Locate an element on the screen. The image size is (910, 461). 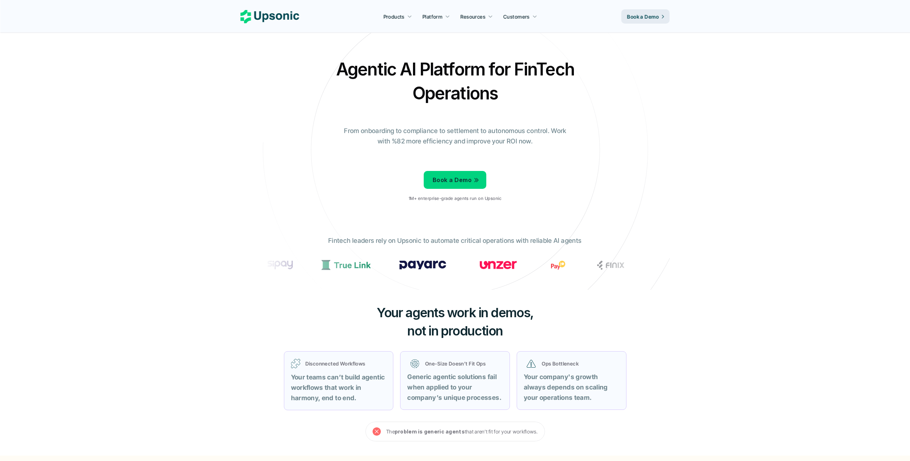
span: Your agents work in demos, is located at coordinates (455, 312).